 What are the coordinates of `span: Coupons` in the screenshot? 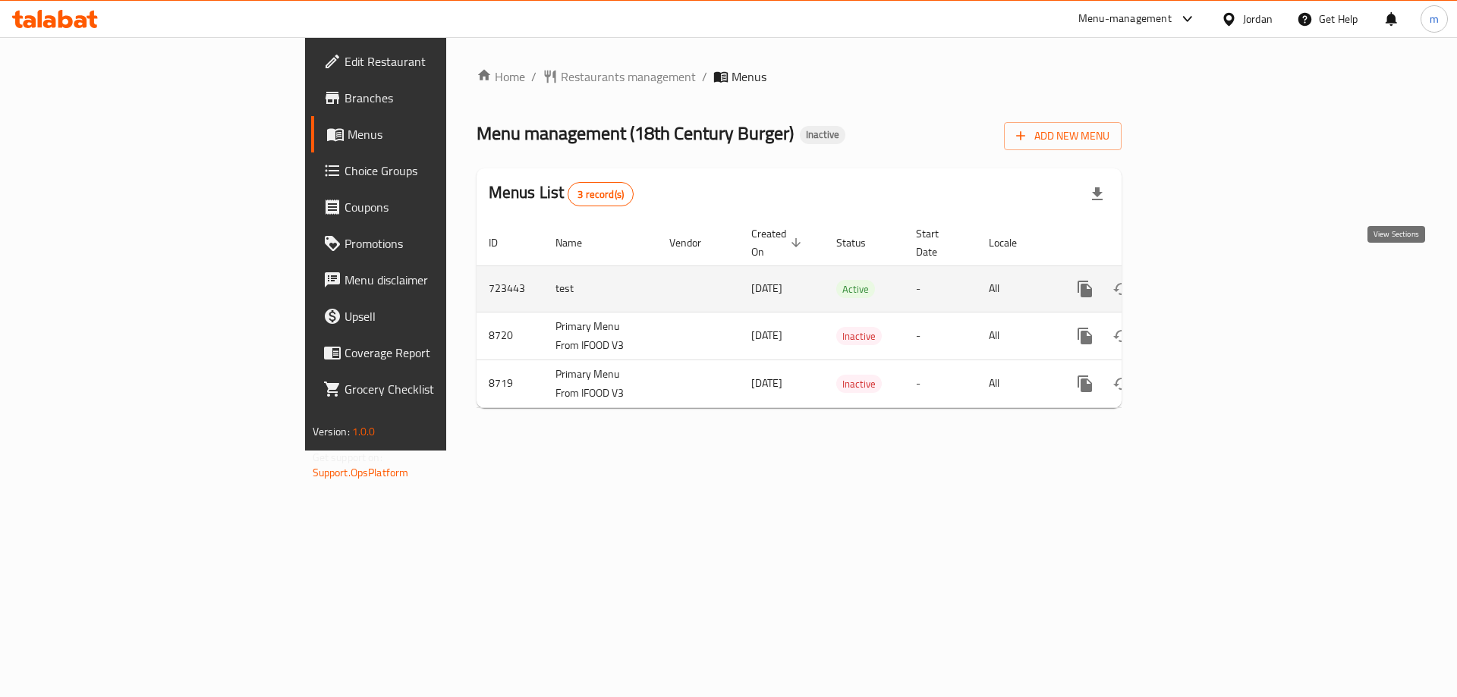 It's located at (440, 207).